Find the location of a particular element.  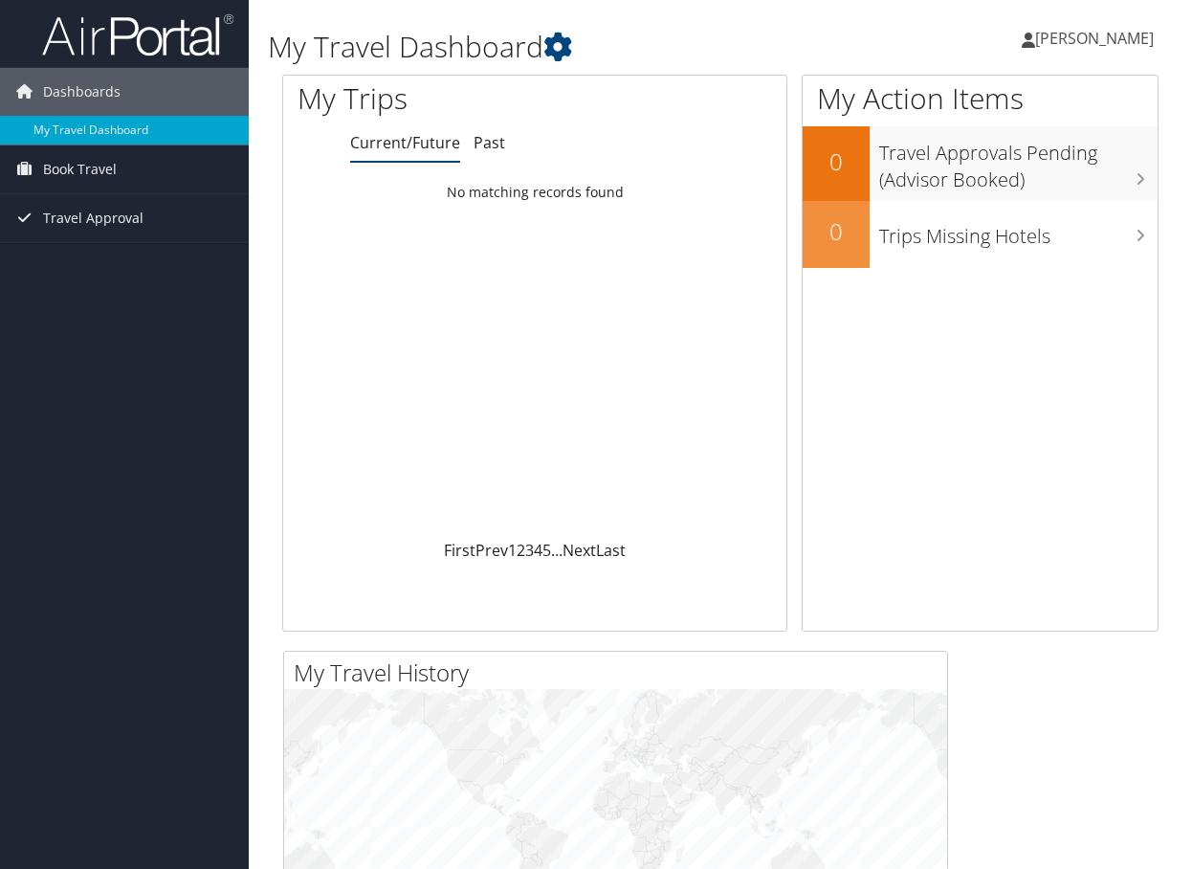

h2: My Travel History is located at coordinates (620, 673).